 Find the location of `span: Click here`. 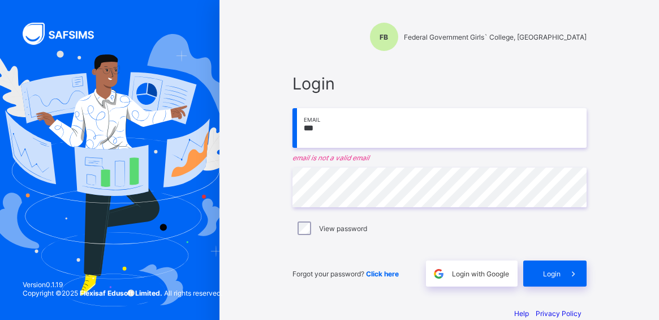

span: Click here is located at coordinates (382, 273).